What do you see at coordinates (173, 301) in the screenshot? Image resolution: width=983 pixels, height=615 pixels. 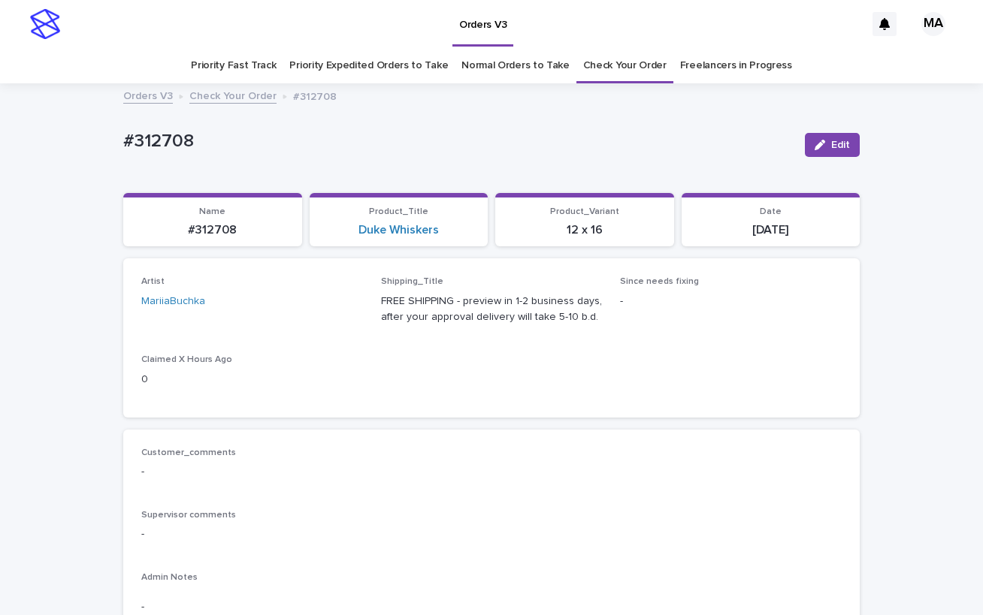 I see `a: MariiaBuchka` at bounding box center [173, 301].